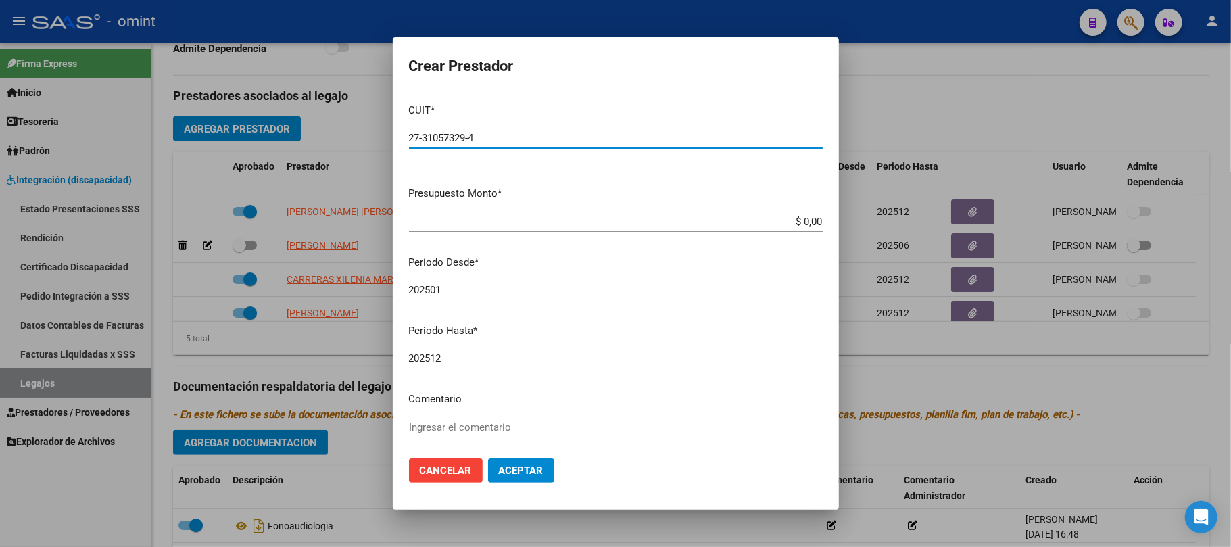  I want to click on p: Periodo Hasta, so click(616, 330).